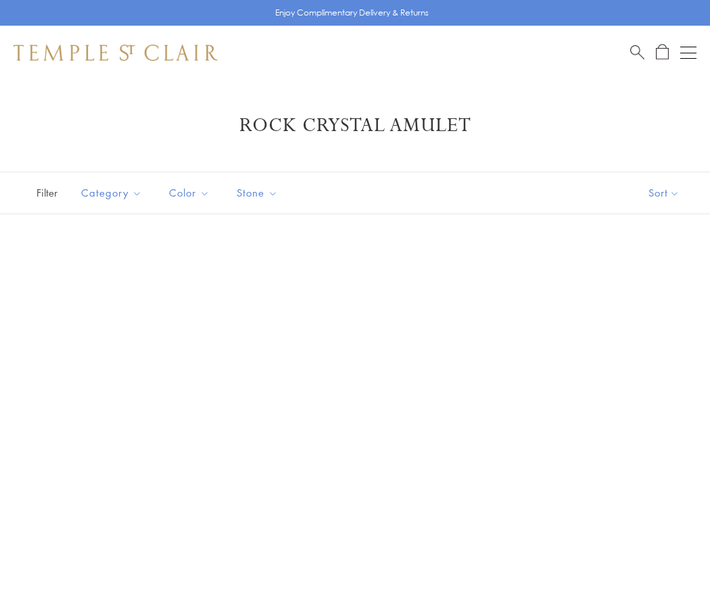 The image size is (710, 600). Describe the element at coordinates (112, 193) in the screenshot. I see `button: Category` at that location.